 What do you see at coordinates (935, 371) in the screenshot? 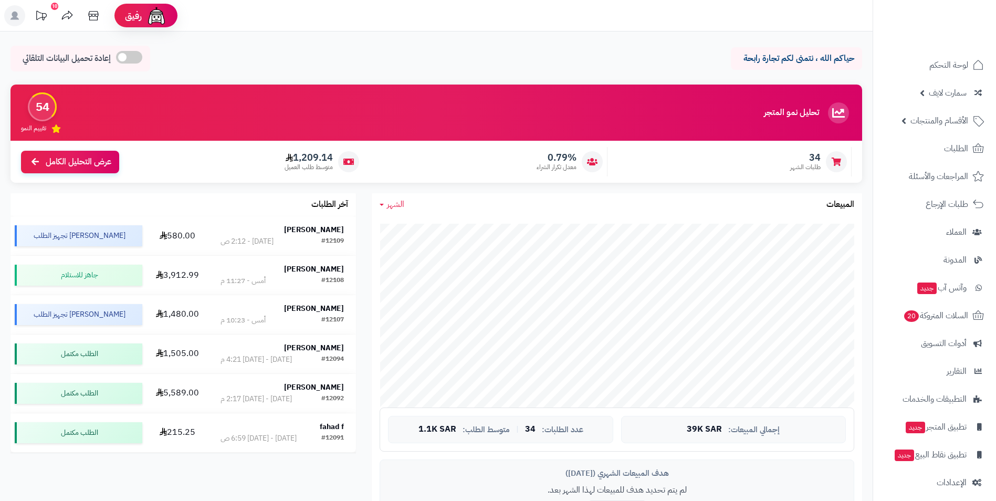
I see `a: التقارير` at bounding box center [935, 371].